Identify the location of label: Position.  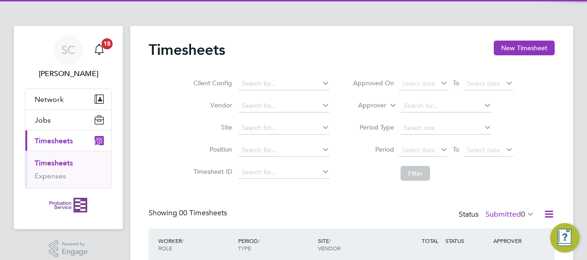
(211, 150).